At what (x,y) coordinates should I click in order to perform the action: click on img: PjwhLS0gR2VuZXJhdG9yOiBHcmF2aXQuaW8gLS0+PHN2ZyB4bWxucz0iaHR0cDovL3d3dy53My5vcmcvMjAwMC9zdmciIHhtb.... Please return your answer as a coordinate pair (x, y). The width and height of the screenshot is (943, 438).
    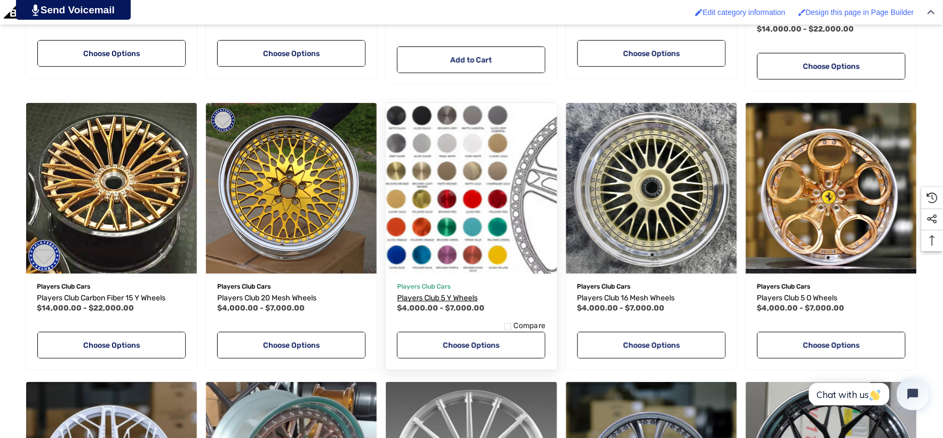
    Looking at the image, I should click on (35, 10).